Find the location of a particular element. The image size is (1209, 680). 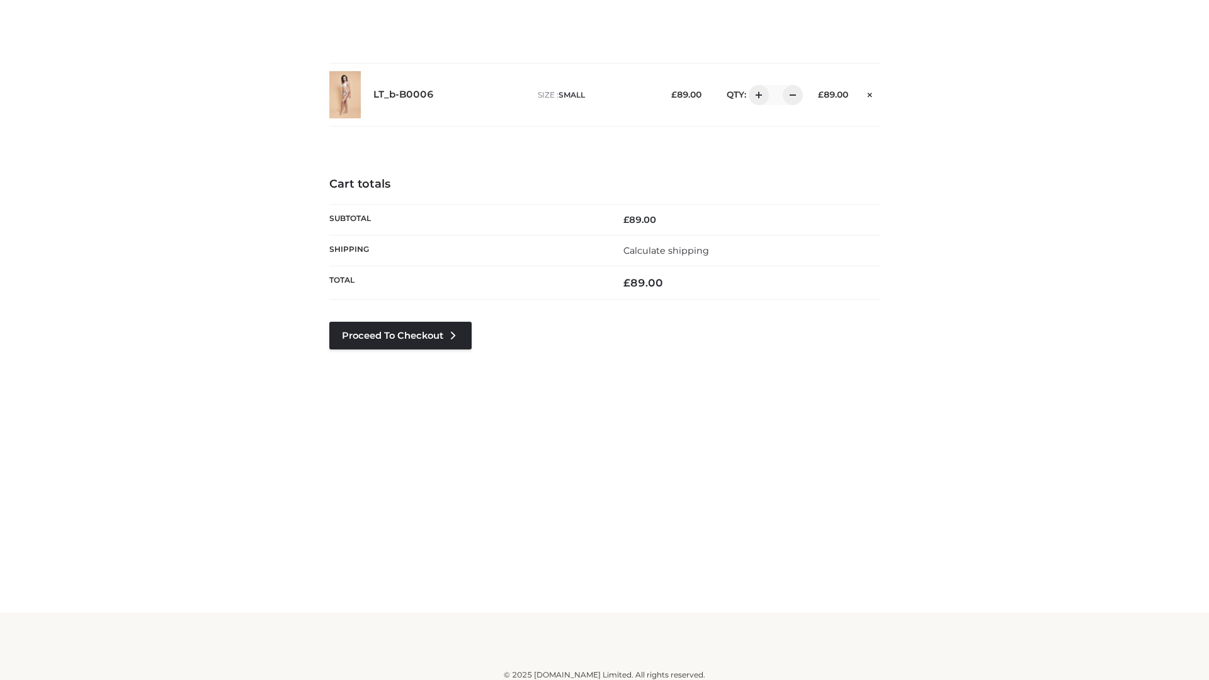

div: QTY: is located at coordinates (756, 95).